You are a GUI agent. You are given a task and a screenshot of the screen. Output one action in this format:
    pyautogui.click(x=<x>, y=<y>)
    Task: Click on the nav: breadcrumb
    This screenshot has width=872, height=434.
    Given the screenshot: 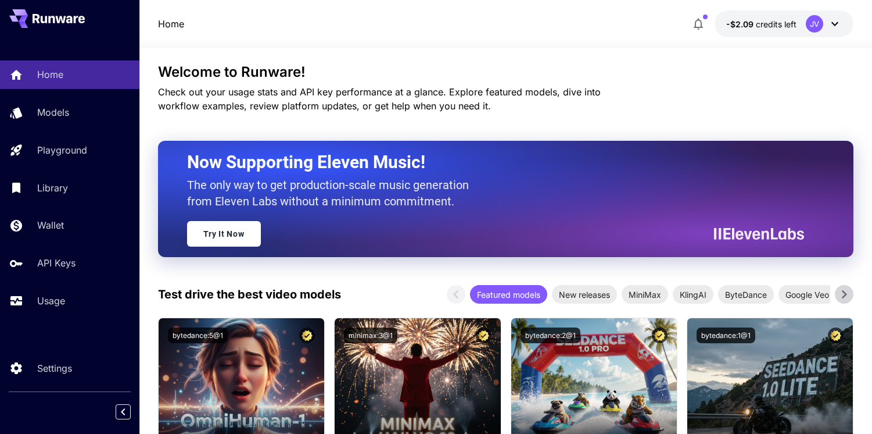 What is the action you would take?
    pyautogui.click(x=171, y=24)
    